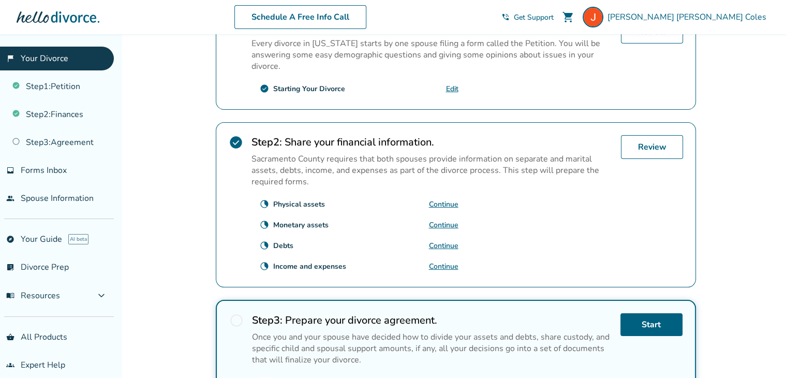 The width and height of the screenshot is (787, 378). I want to click on span: radio_button_unchecked, so click(236, 320).